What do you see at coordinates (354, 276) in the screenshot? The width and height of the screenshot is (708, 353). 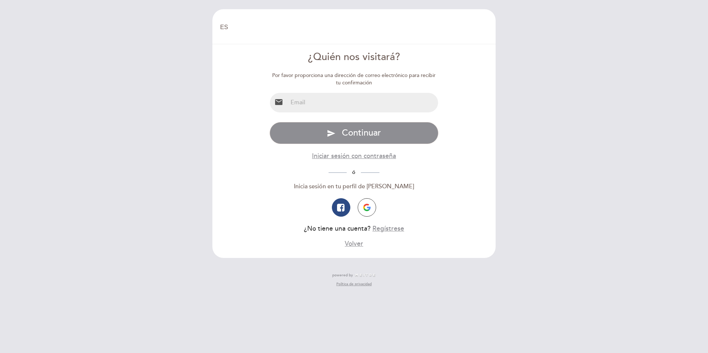 I see `a: powered by` at bounding box center [354, 276].